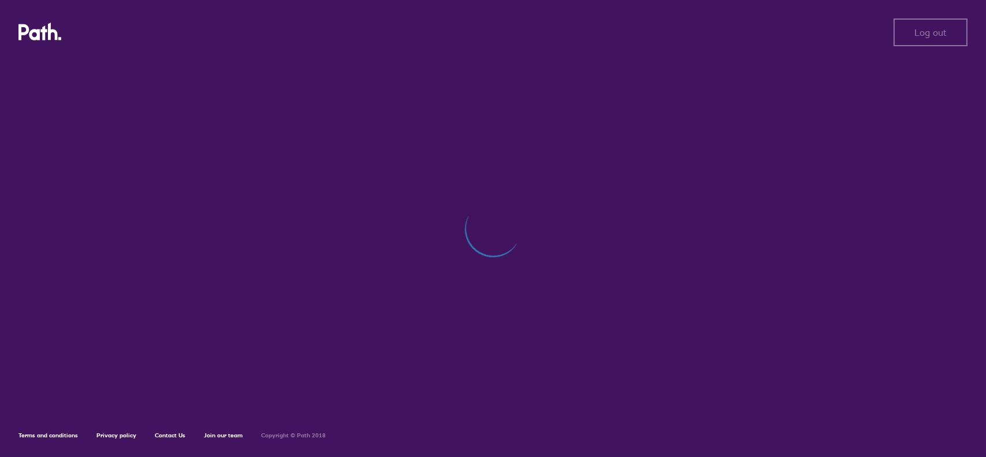 The height and width of the screenshot is (457, 986). Describe the element at coordinates (170, 435) in the screenshot. I see `a: Contact Us` at that location.